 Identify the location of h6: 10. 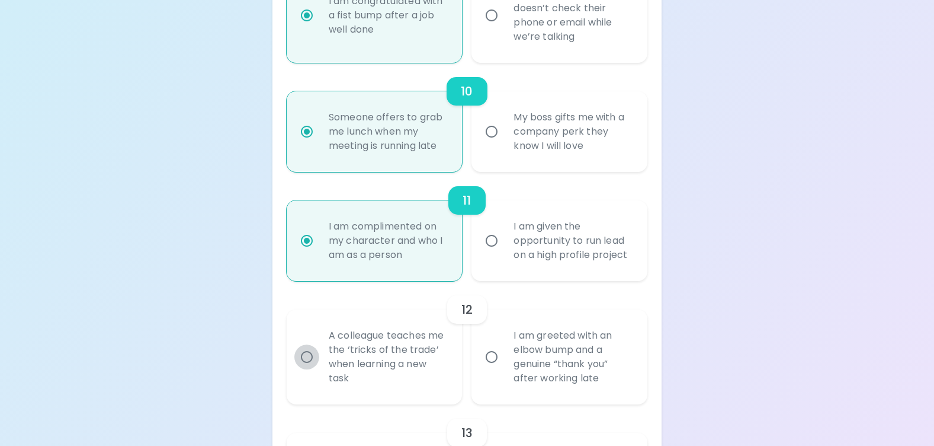
(467, 91).